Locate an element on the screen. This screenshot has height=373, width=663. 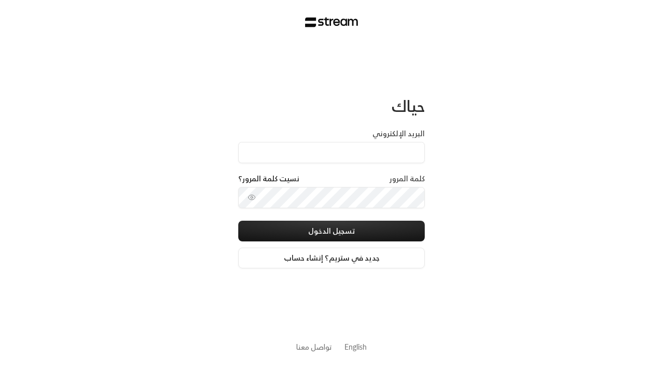
a: نسيت كلمة المرور؟ is located at coordinates (269, 179).